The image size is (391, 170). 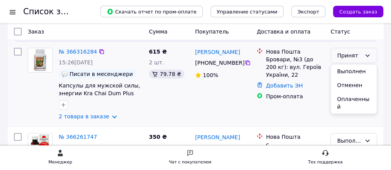 I want to click on div: Менеджер, so click(x=60, y=163).